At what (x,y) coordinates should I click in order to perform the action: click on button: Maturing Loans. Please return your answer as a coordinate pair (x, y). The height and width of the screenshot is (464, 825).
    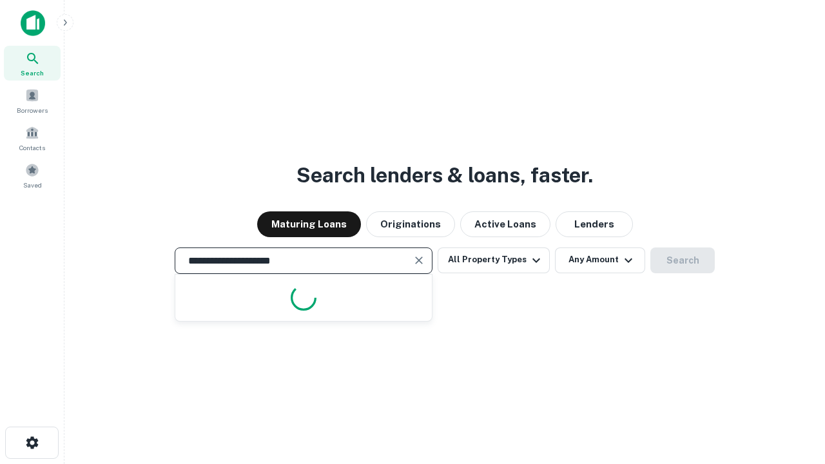
    Looking at the image, I should click on (309, 224).